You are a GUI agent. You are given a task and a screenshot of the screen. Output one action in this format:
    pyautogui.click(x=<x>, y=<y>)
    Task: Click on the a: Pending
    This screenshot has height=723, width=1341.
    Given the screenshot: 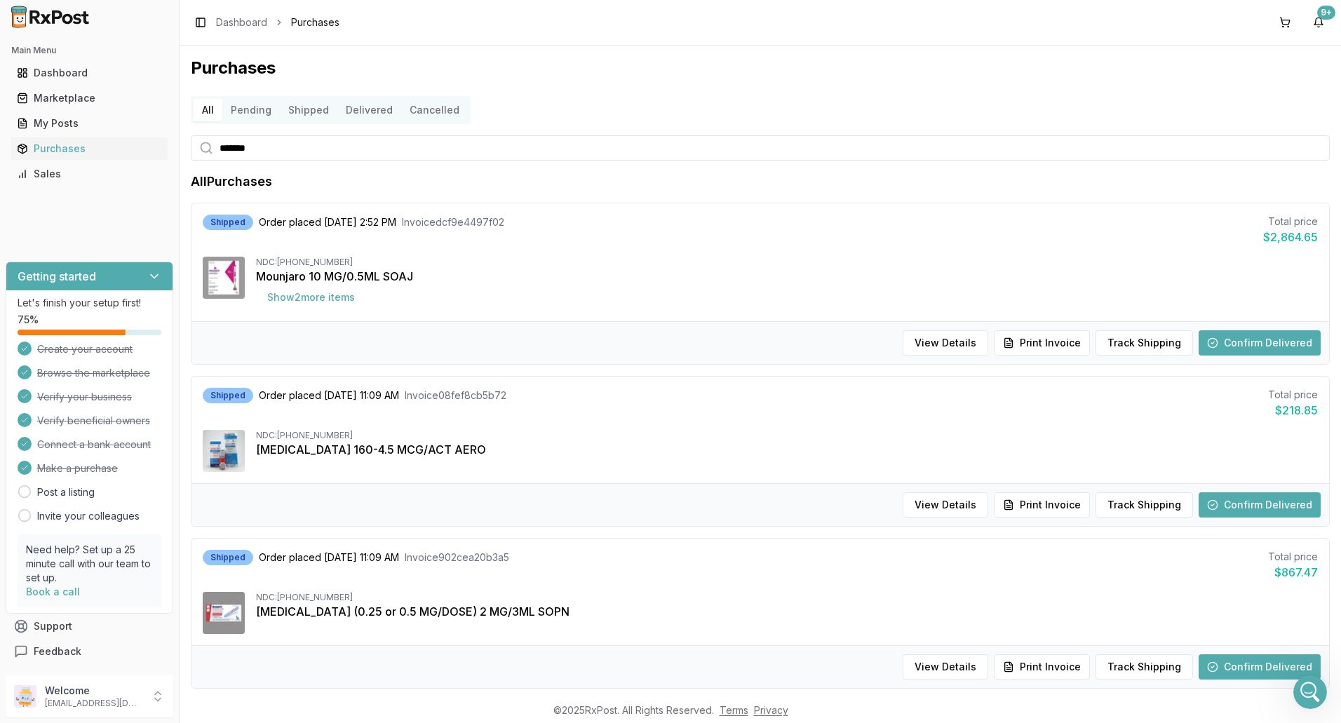 What is the action you would take?
    pyautogui.click(x=251, y=110)
    